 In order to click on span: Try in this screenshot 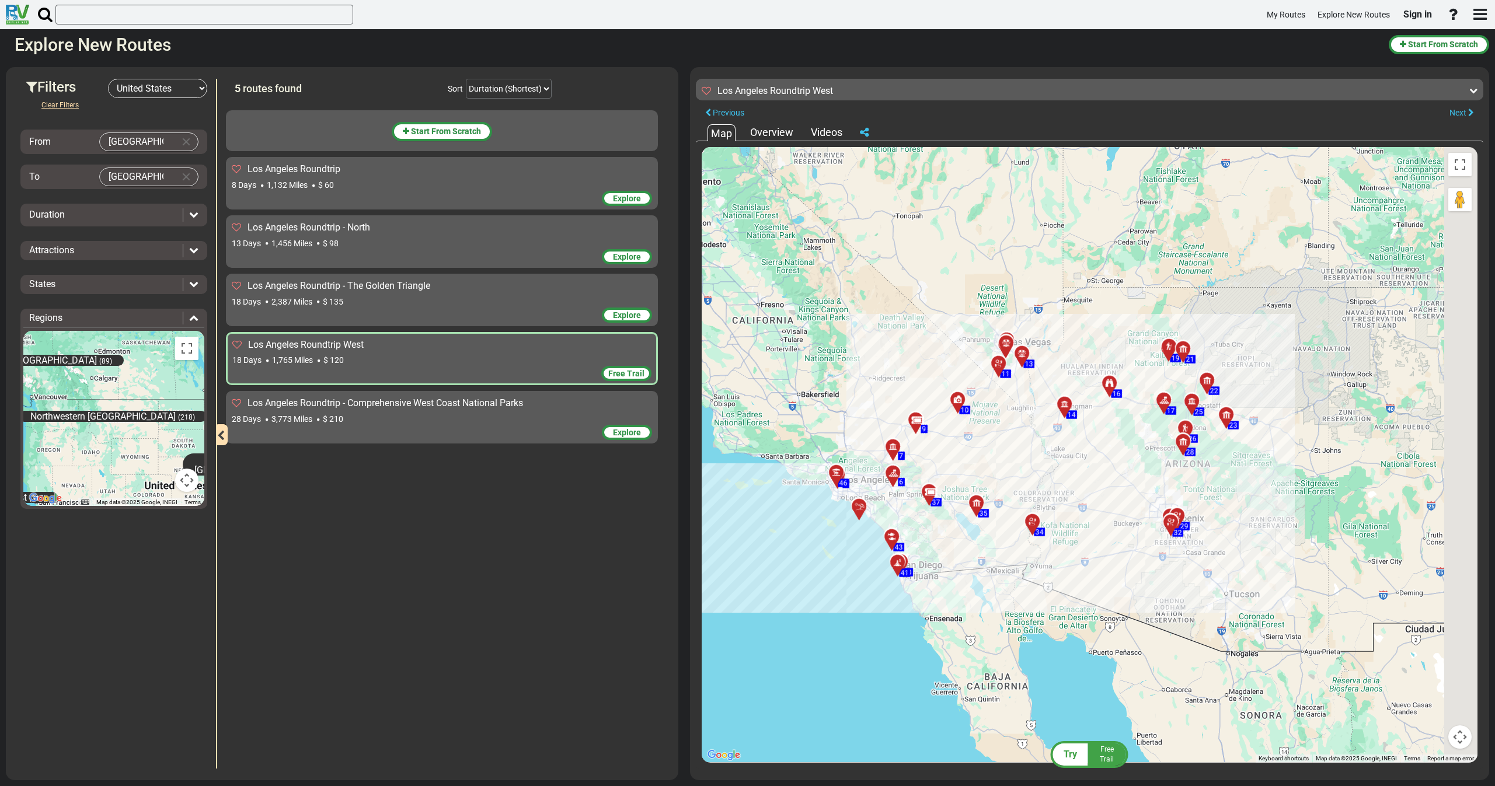, I will do `click(1071, 754)`.